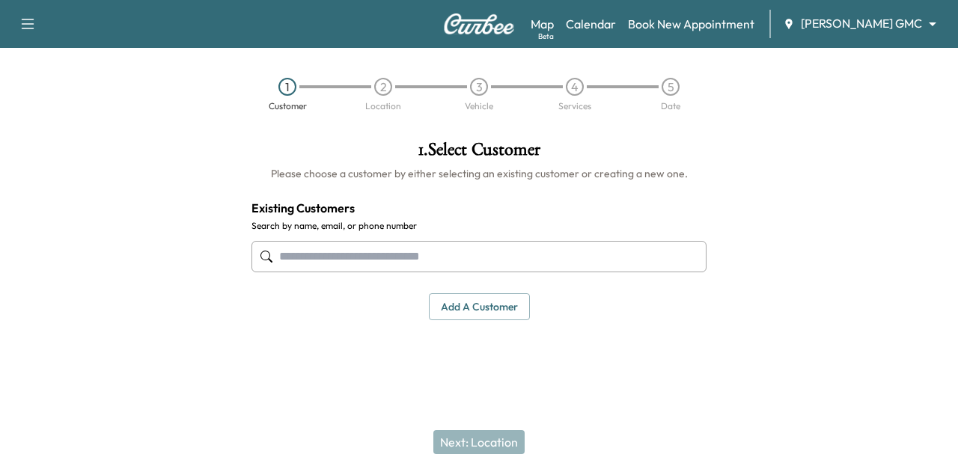 The width and height of the screenshot is (958, 472). Describe the element at coordinates (479, 307) in the screenshot. I see `button: Add a customer` at that location.